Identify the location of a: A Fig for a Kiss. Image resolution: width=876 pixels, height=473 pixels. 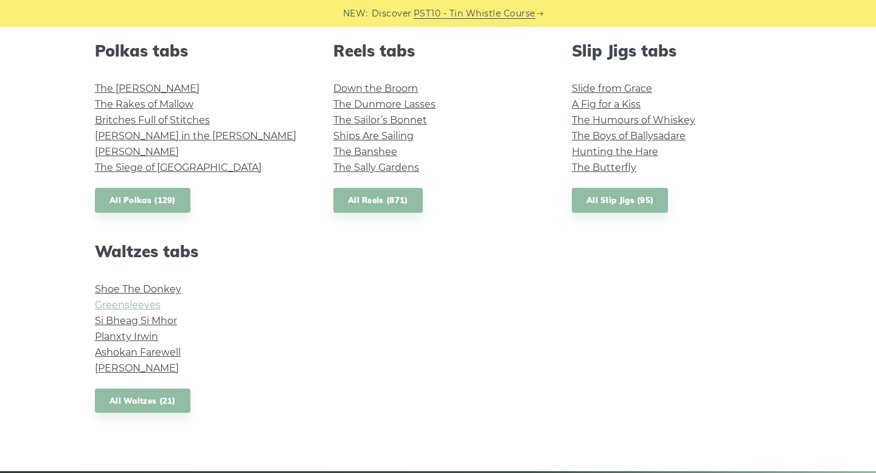
(606, 104).